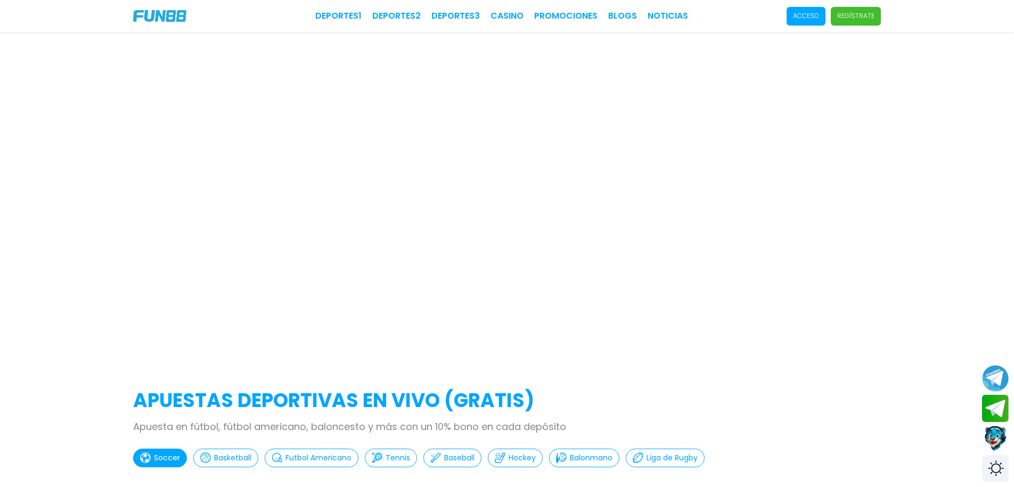 This screenshot has width=1014, height=487. I want to click on p: Balonmano, so click(591, 458).